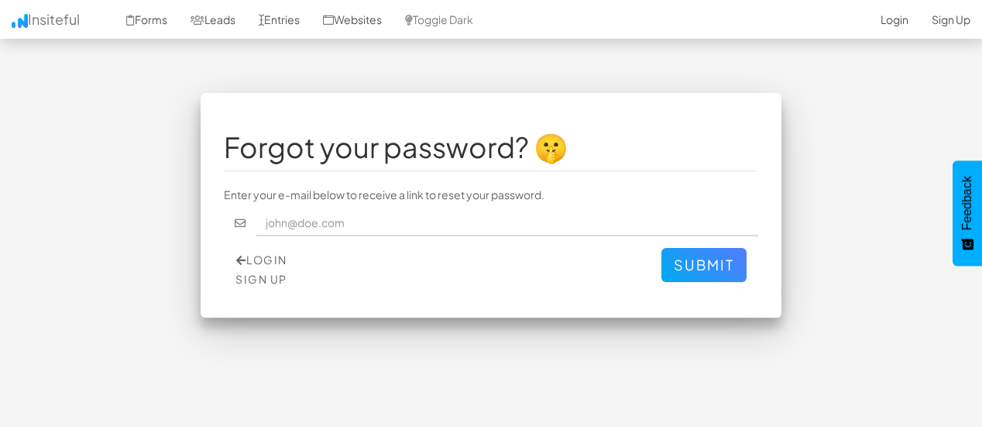 This screenshot has width=982, height=427. I want to click on h1: Forgot your password? 🤫, so click(491, 147).